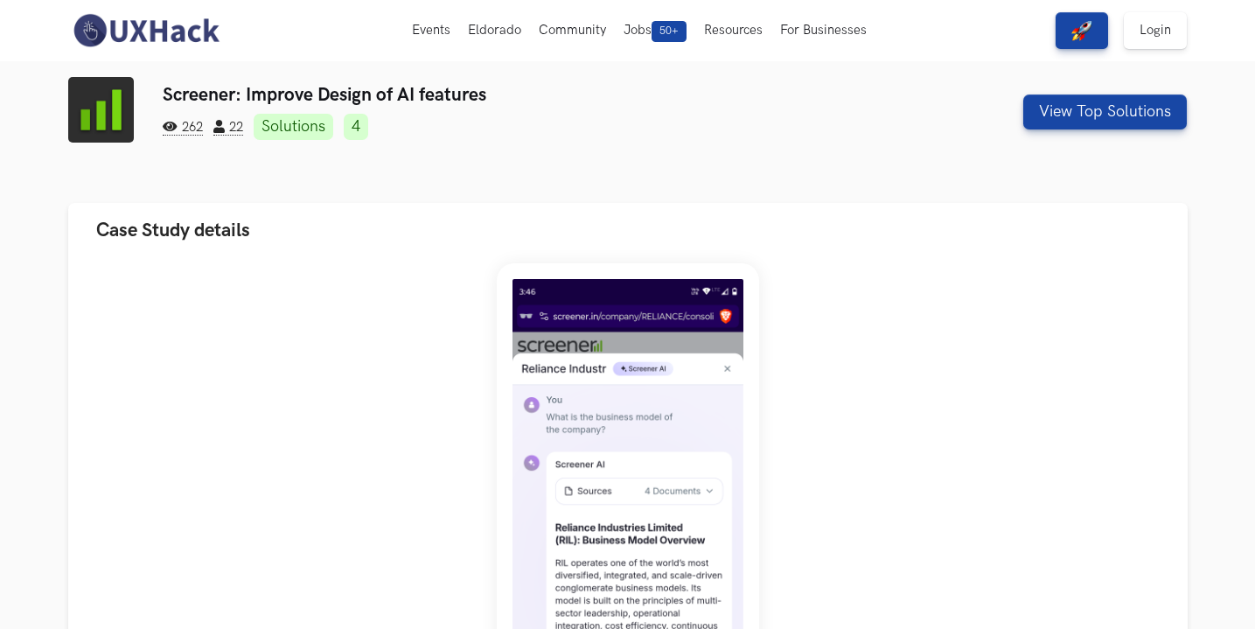 Image resolution: width=1255 pixels, height=629 pixels. Describe the element at coordinates (1104, 112) in the screenshot. I see `button: View Top Solutions` at that location.